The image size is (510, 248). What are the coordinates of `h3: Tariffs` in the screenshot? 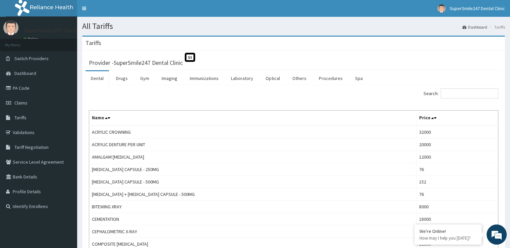 It's located at (93, 43).